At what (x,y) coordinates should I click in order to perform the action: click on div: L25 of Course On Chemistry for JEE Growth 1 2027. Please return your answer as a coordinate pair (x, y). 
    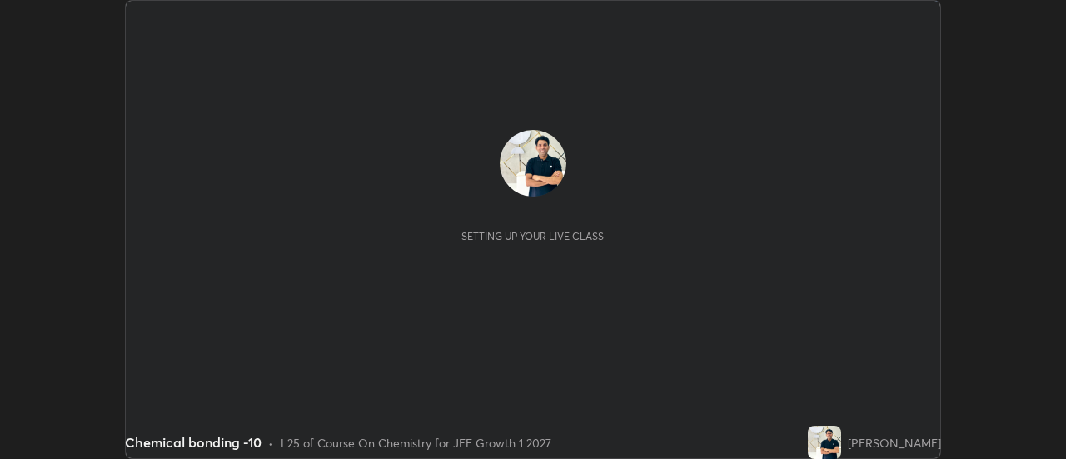
    Looking at the image, I should click on (415, 442).